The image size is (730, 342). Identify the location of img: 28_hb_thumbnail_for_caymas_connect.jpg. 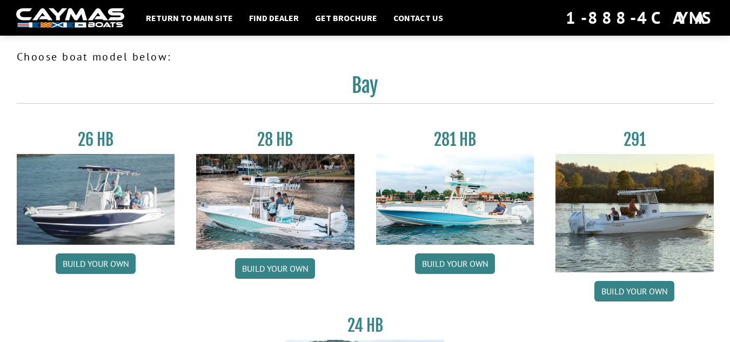
(275, 201).